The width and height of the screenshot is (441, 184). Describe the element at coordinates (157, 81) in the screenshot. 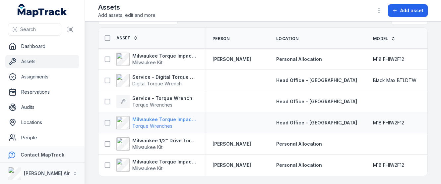

I see `a: Service - Digital Torque WrenchDigital Torque Wrench` at that location.